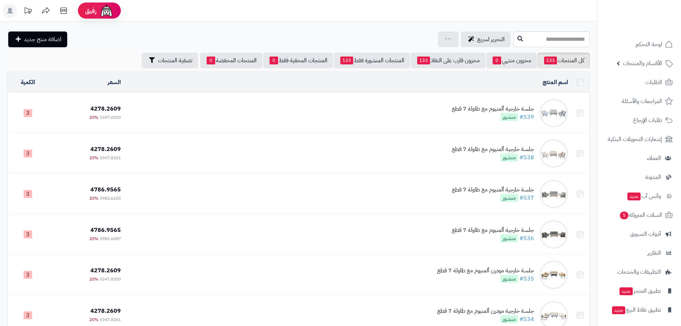 The image size is (681, 326). Describe the element at coordinates (641, 101) in the screenshot. I see `span: المراجعات والأسئلة` at that location.